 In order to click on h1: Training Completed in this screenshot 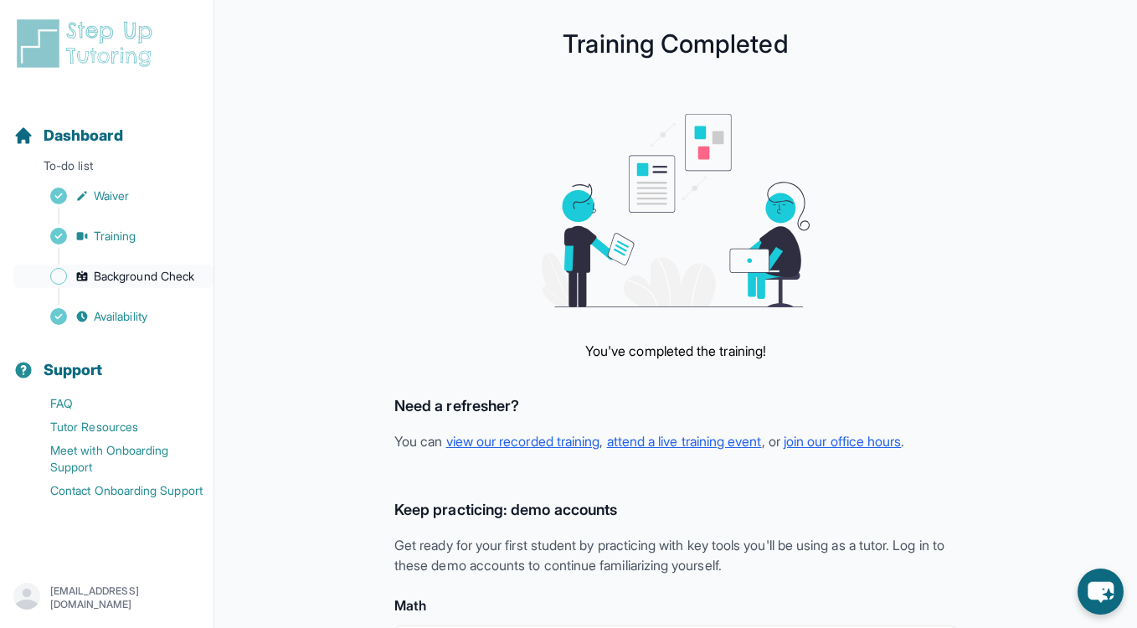, I will do `click(675, 44)`.